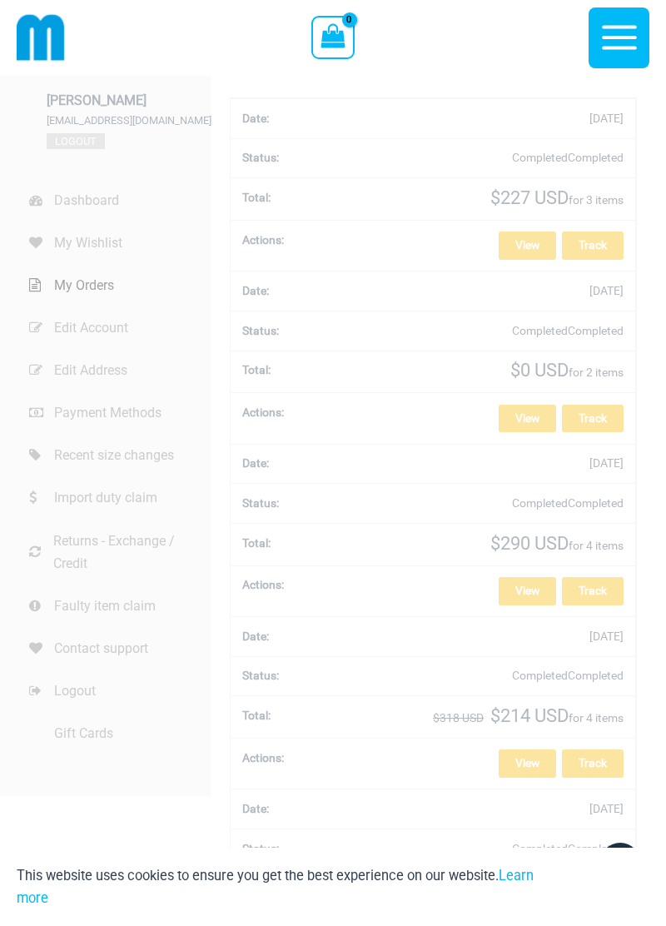 This screenshot has height=926, width=666. I want to click on a: Track order number MM-33495, so click(593, 246).